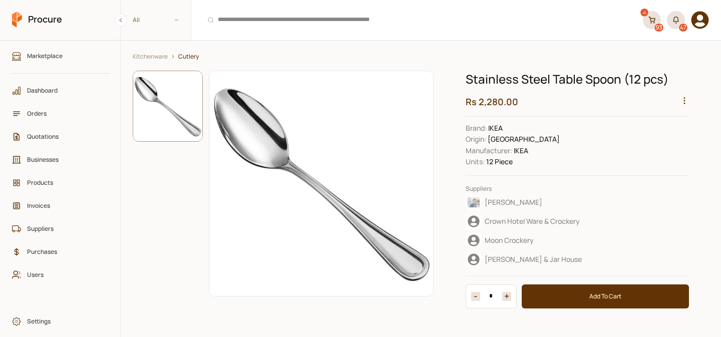 This screenshot has height=337, width=721. What do you see at coordinates (532, 221) in the screenshot?
I see `span: Crown Hotel Ware & Crockery` at bounding box center [532, 221].